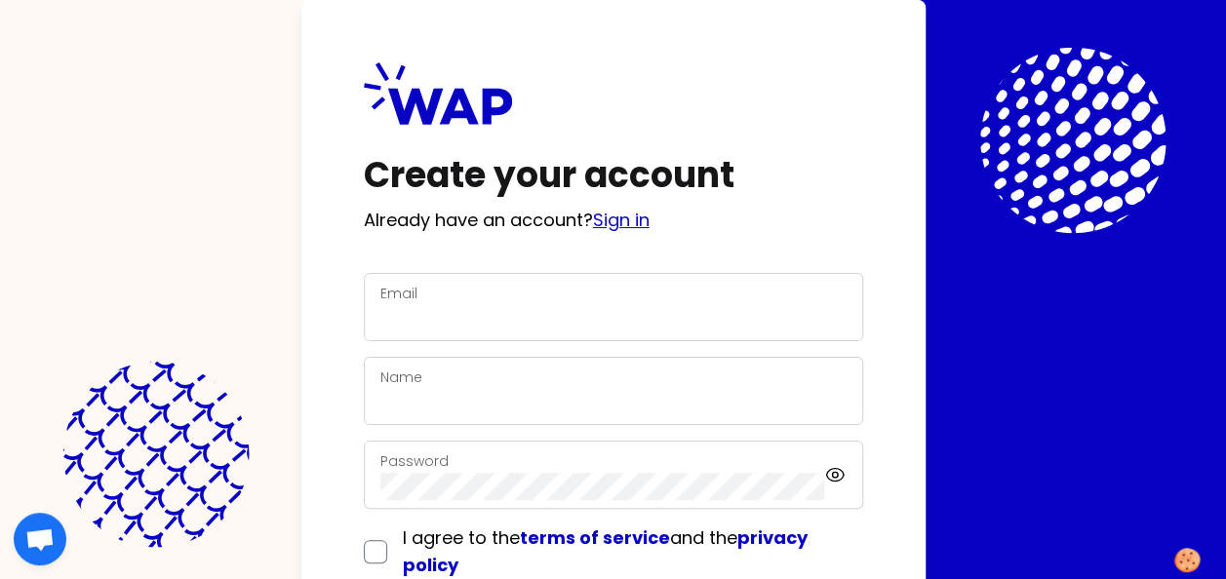 Image resolution: width=1226 pixels, height=579 pixels. Describe the element at coordinates (605, 551) in the screenshot. I see `span: I agree to the and the` at that location.